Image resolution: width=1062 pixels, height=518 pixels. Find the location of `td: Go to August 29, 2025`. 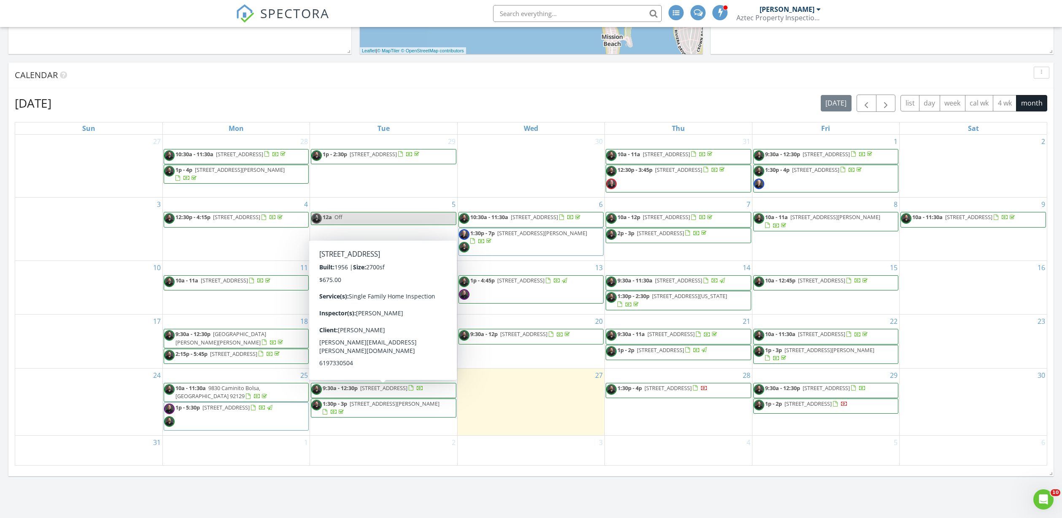

td: Go to August 29, 2025 is located at coordinates (825, 402).